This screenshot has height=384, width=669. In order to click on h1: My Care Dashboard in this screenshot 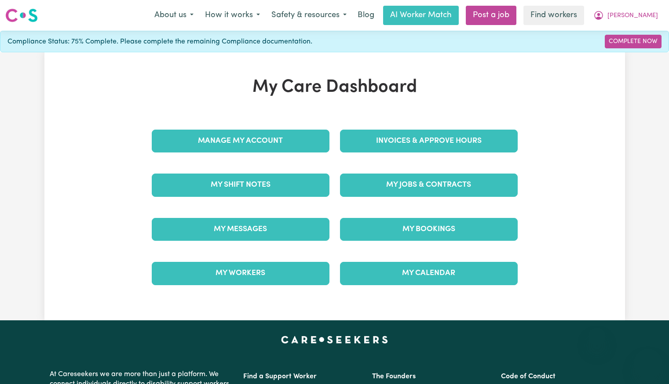, I will do `click(335, 88)`.